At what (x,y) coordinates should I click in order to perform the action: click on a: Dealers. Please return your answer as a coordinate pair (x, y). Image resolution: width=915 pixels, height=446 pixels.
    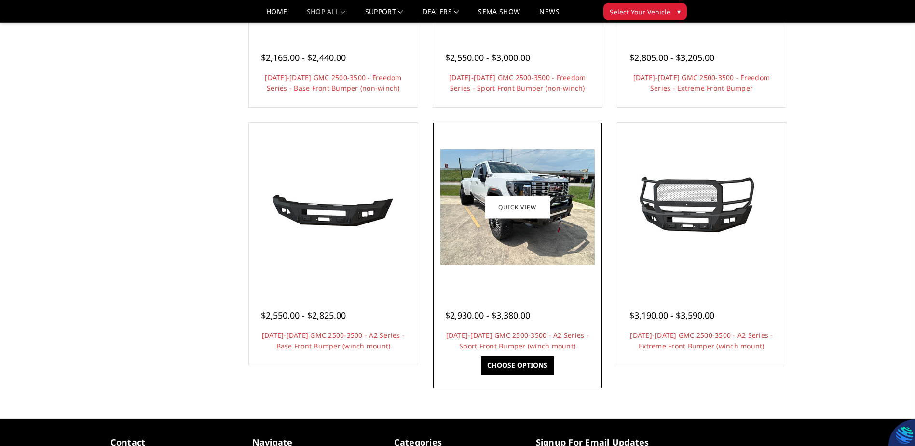
    Looking at the image, I should click on (441, 15).